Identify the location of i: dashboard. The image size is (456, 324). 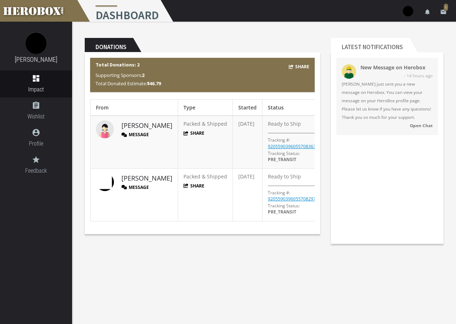
(36, 78).